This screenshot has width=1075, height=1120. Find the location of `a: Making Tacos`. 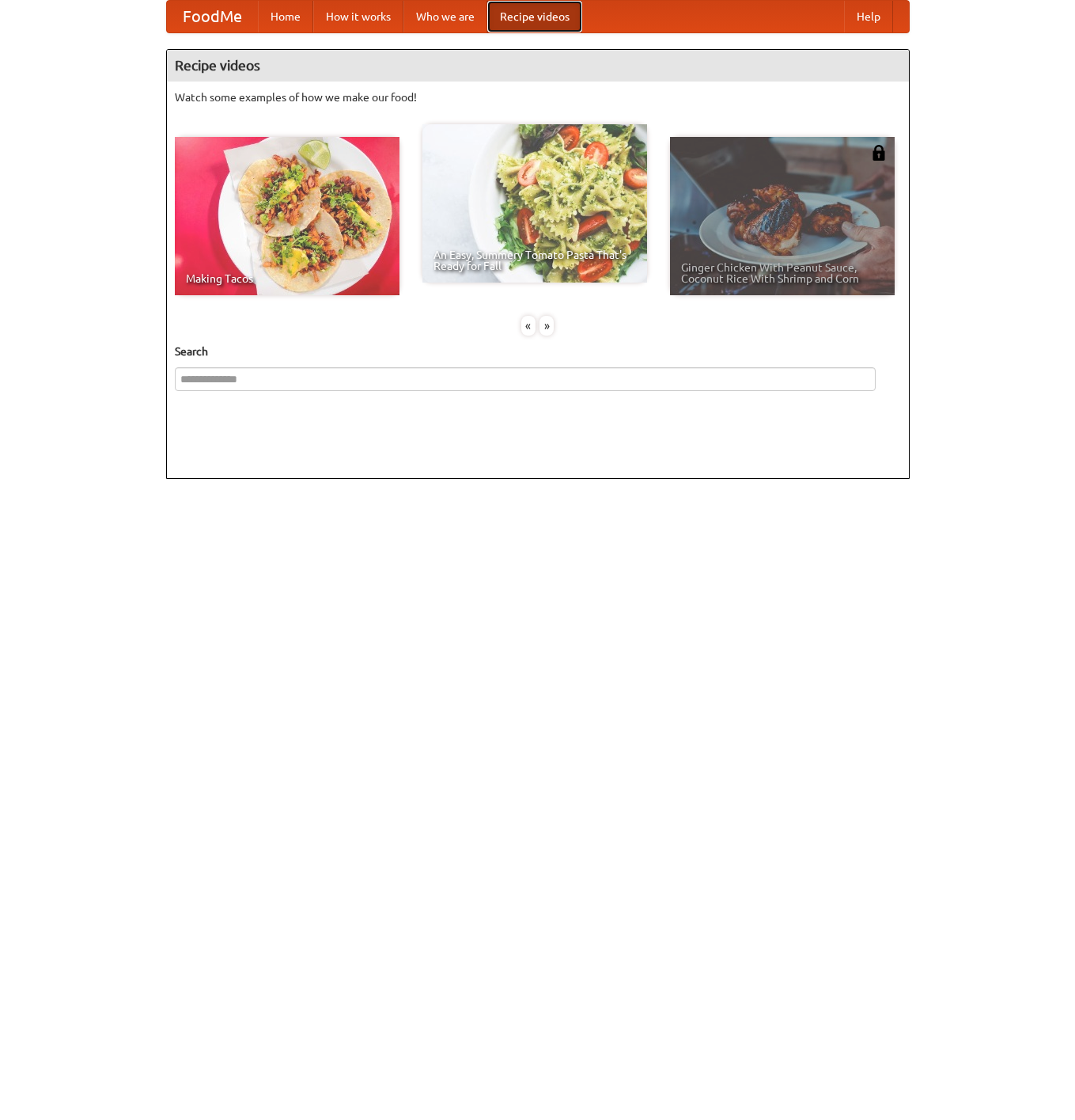

a: Making Tacos is located at coordinates (287, 216).